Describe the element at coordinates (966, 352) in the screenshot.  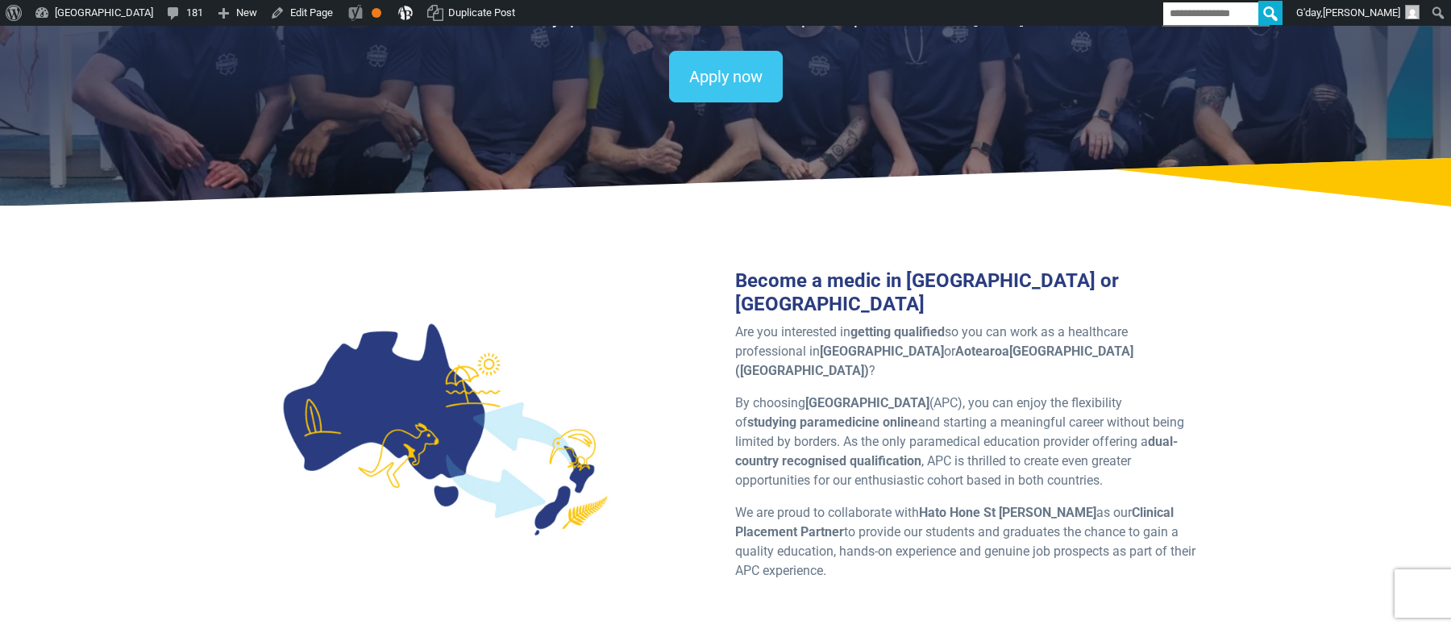
I see `p: Are you interested in so you can work as a healthcare professional in or ?` at that location.